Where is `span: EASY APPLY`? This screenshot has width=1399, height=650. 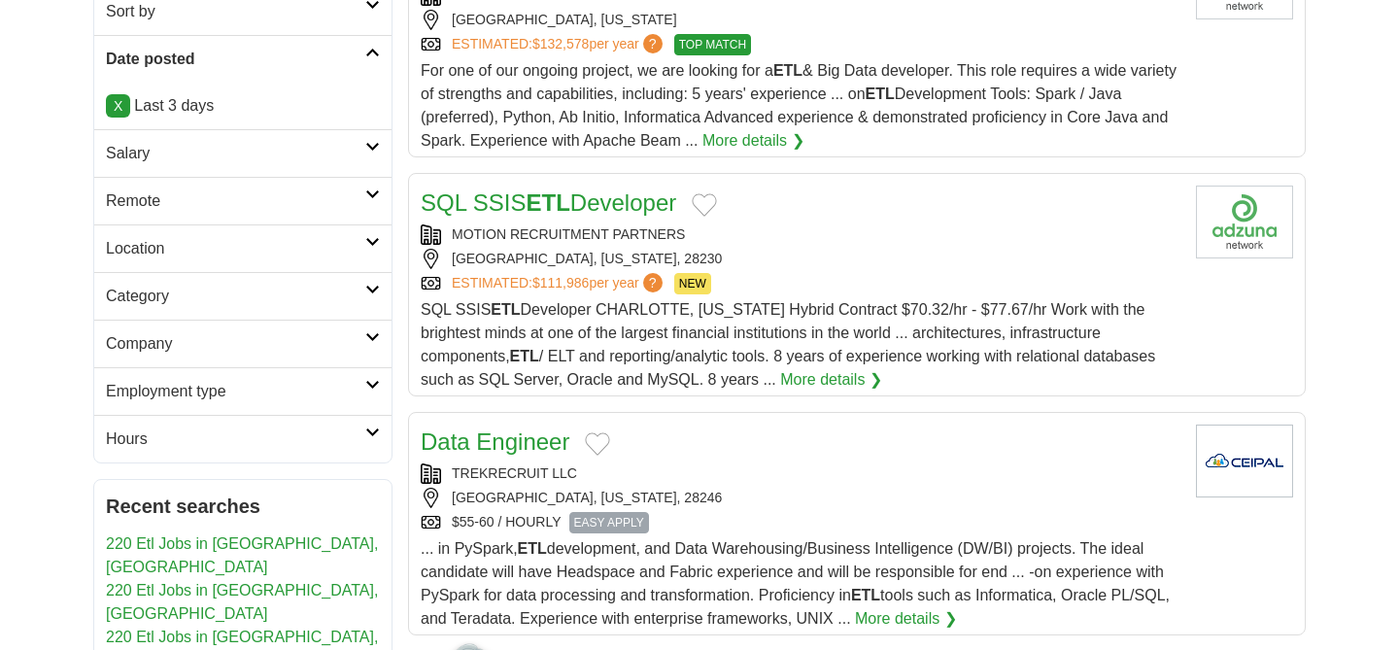 span: EASY APPLY is located at coordinates (609, 523).